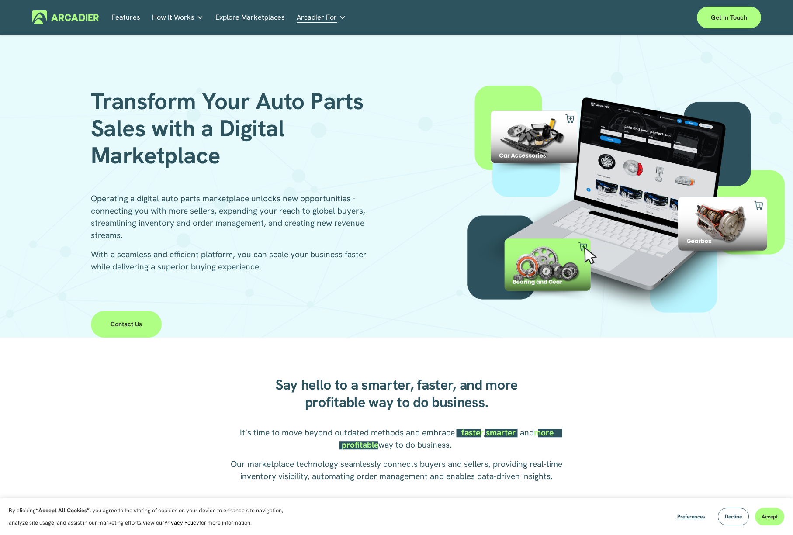  I want to click on p: It’s time to move beyond outdated methods and embrace a , , and way to do business., so click(396, 439).